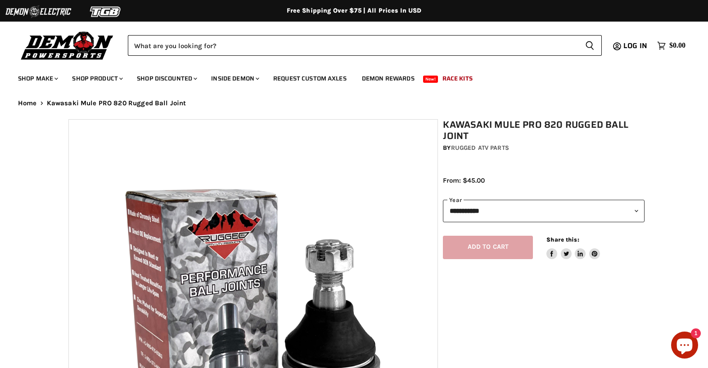 The height and width of the screenshot is (368, 708). Describe the element at coordinates (573, 248) in the screenshot. I see `aside: Share this:` at that location.